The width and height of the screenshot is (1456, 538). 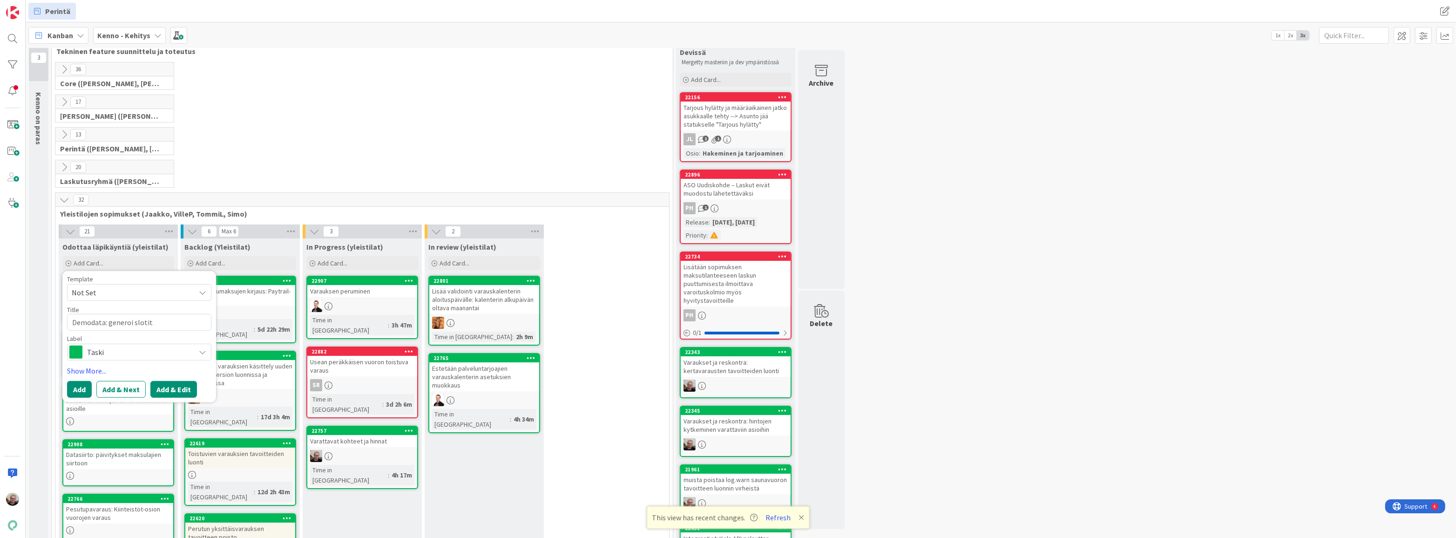 I want to click on div: 22882Usean peräkkäisen vuoron toistuva varaus, so click(x=362, y=362).